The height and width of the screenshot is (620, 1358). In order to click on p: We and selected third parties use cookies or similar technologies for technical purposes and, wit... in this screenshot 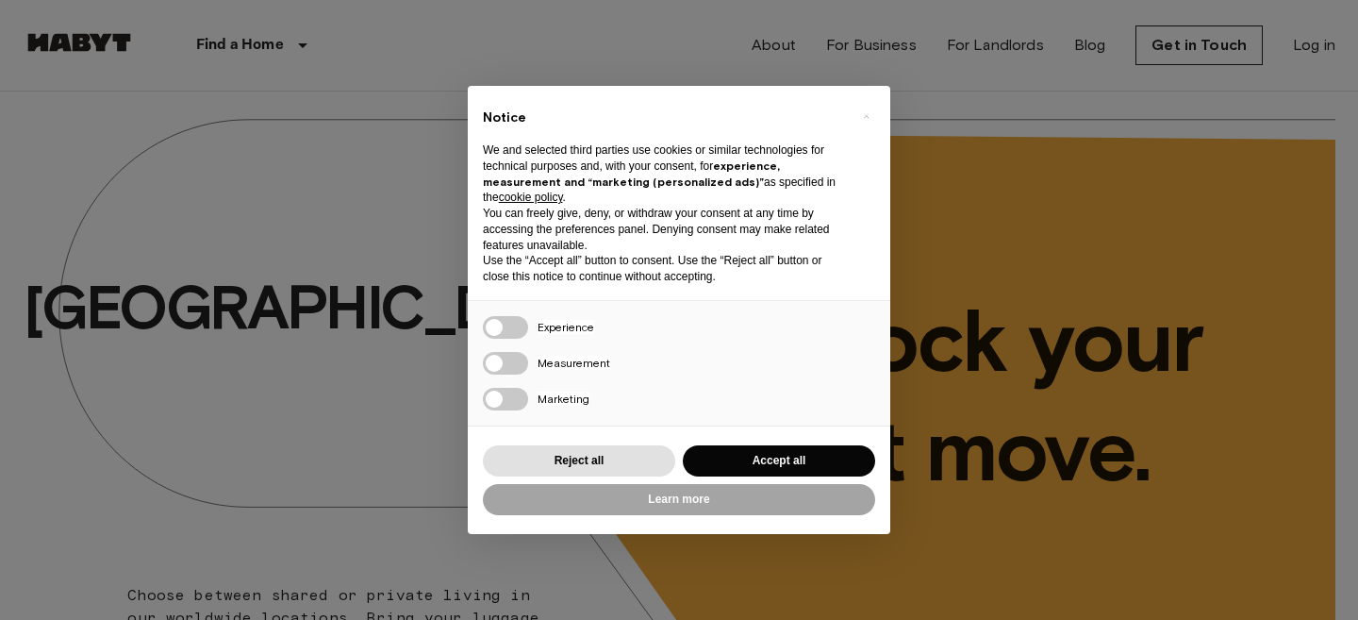, I will do `click(664, 174)`.